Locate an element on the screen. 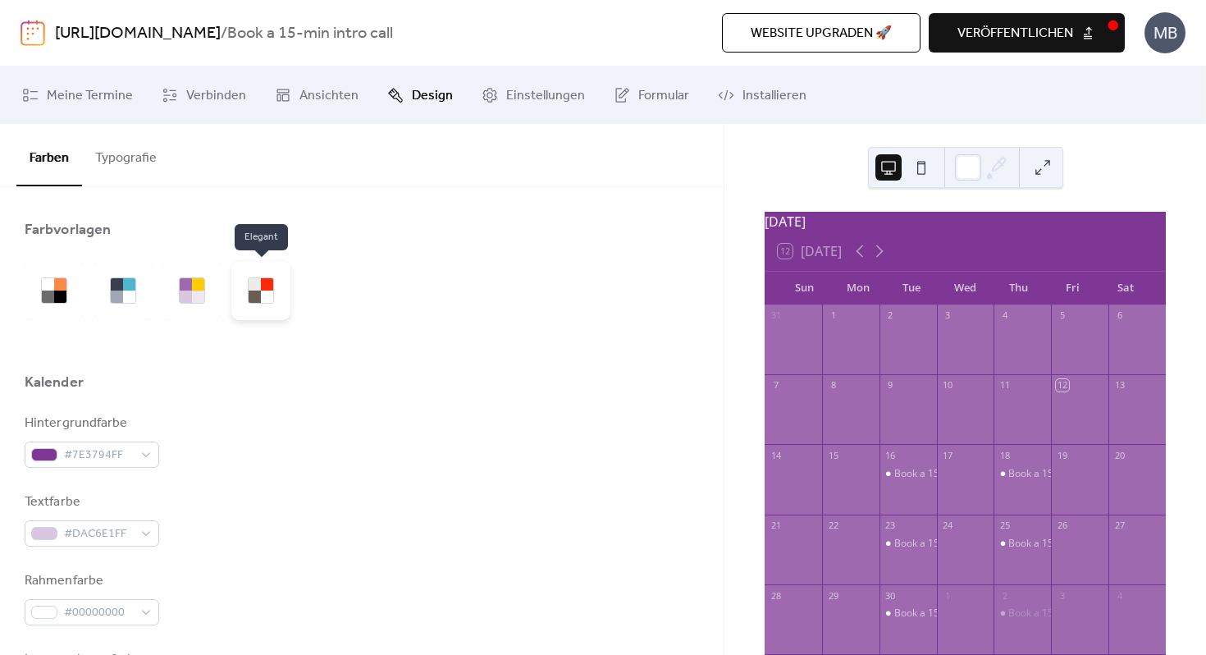 The height and width of the screenshot is (655, 1206). div: 25 is located at coordinates (1004, 525).